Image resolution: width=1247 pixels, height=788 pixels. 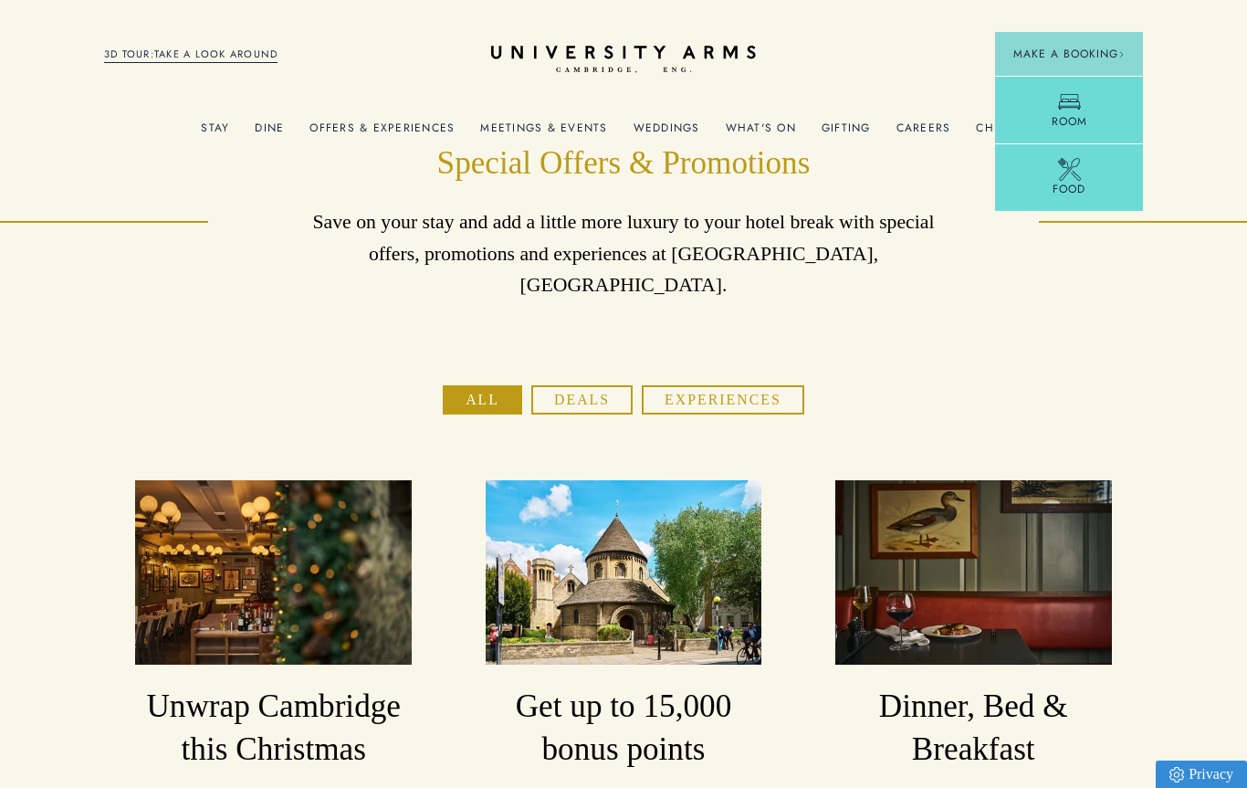 I want to click on img: image-8c003cf989d0ef1515925c9ae6c58a0350393050-2500x1667-jpg, so click(x=273, y=572).